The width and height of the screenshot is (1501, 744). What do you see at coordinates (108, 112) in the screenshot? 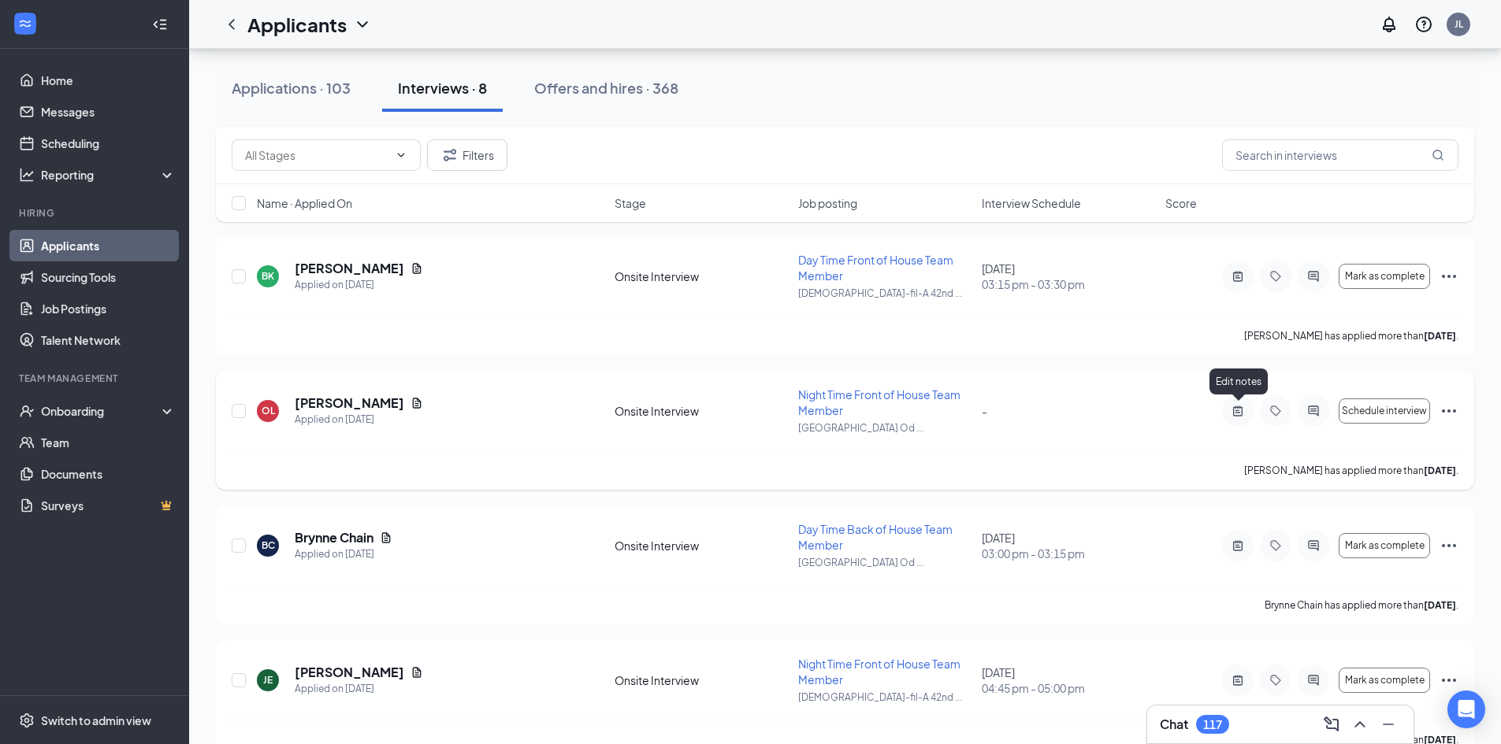
I see `a: Messages` at bounding box center [108, 112].